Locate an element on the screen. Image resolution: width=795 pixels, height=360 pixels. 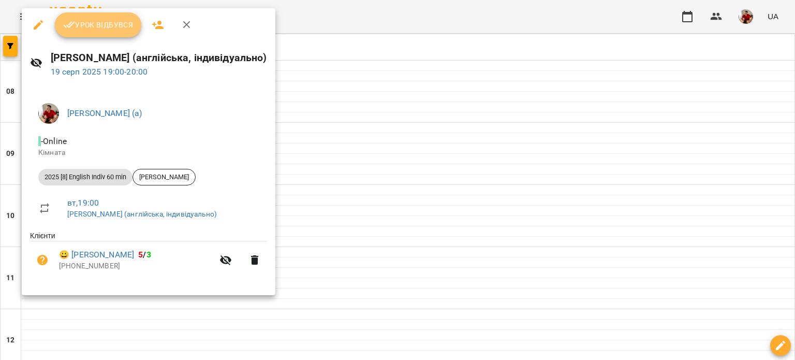
span: 3 is located at coordinates (149, 254).